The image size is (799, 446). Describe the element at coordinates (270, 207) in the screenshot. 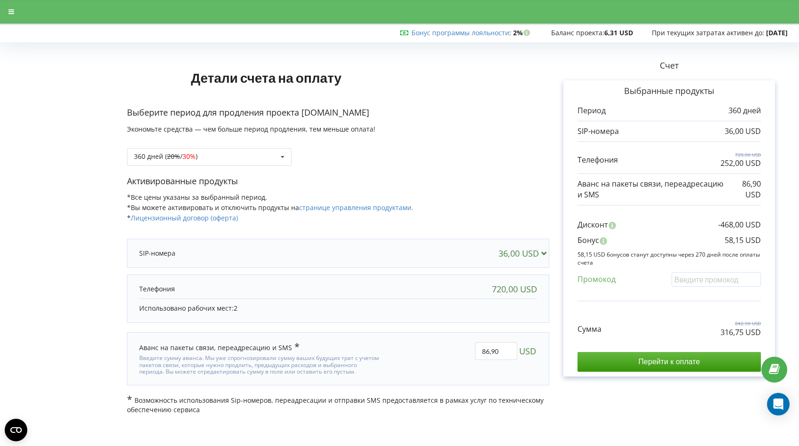

I see `span: *Вы можете активировать и отключить продукты на` at that location.